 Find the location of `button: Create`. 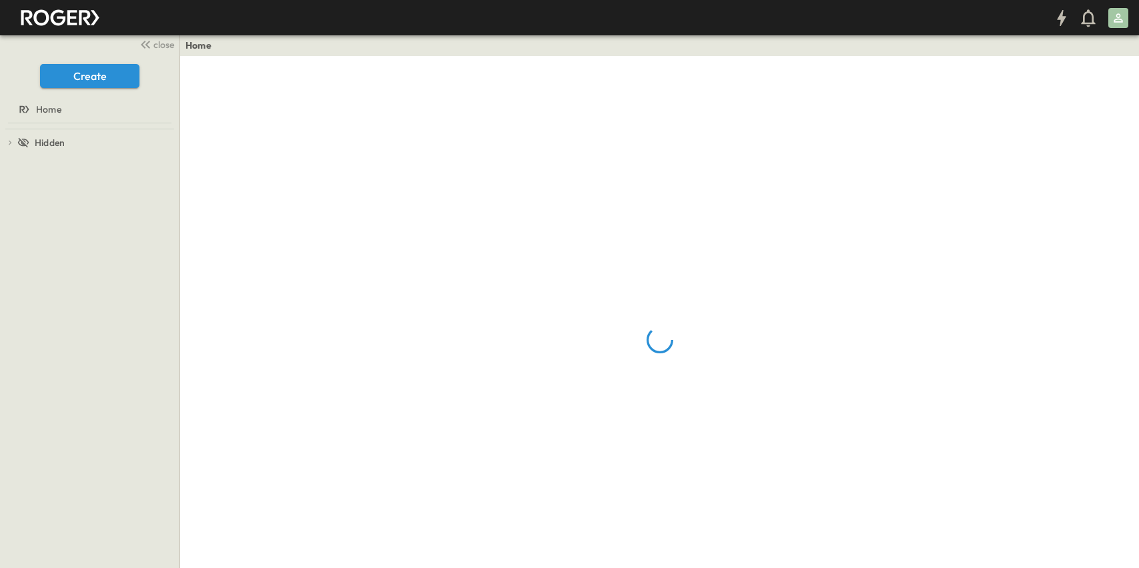

button: Create is located at coordinates (89, 76).